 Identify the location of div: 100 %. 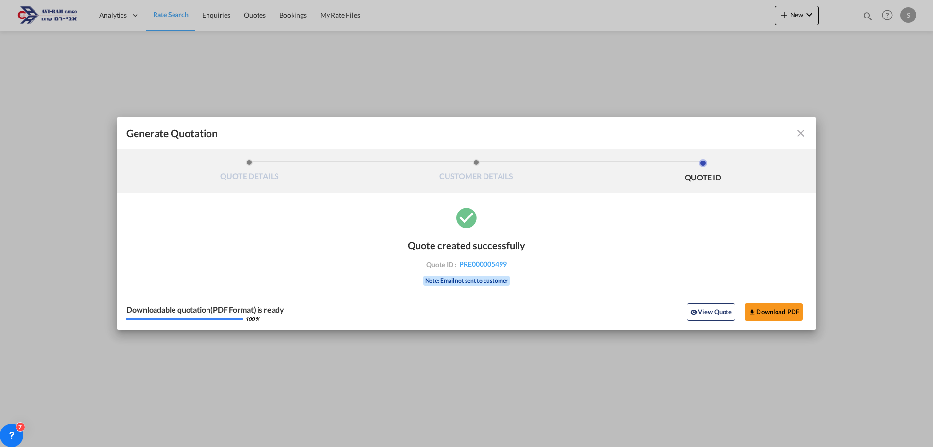
(252, 318).